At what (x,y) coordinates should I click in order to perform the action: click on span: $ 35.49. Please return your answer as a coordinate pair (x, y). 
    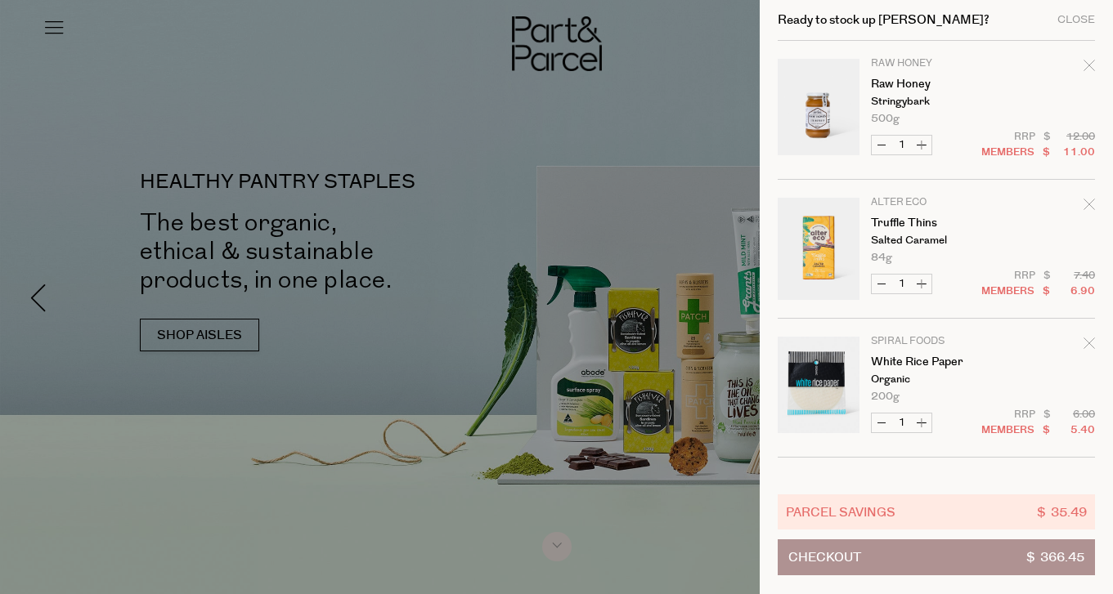
    Looking at the image, I should click on (1061, 512).